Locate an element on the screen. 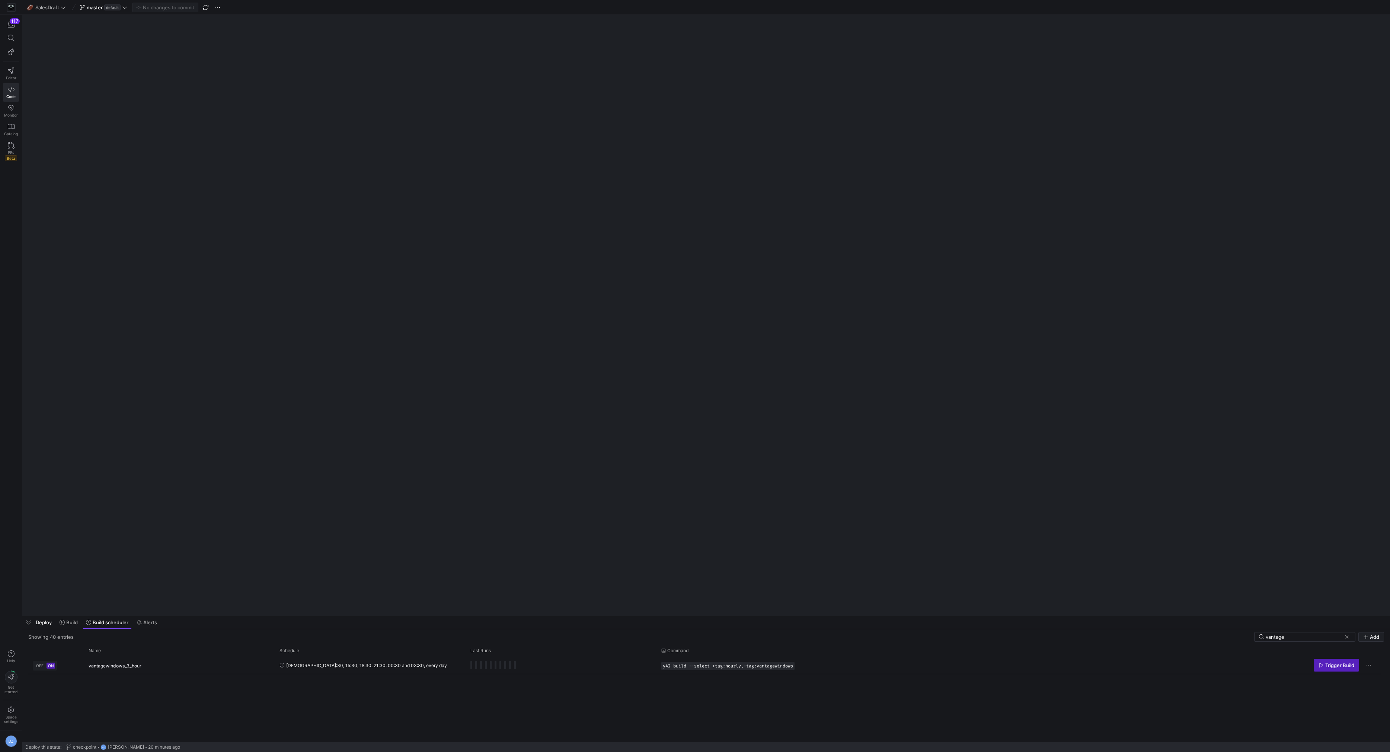  button: Alerts is located at coordinates (147, 622).